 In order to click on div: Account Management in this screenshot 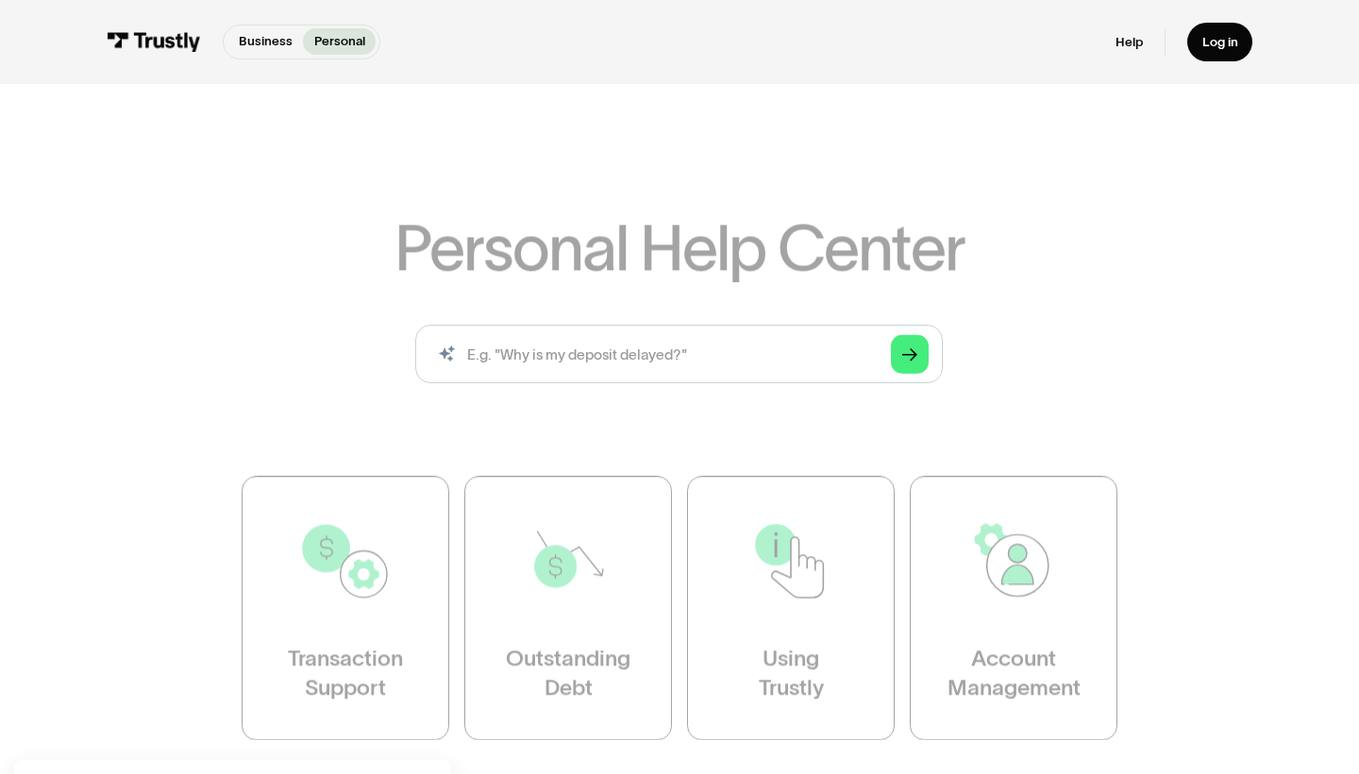, I will do `click(1013, 674)`.